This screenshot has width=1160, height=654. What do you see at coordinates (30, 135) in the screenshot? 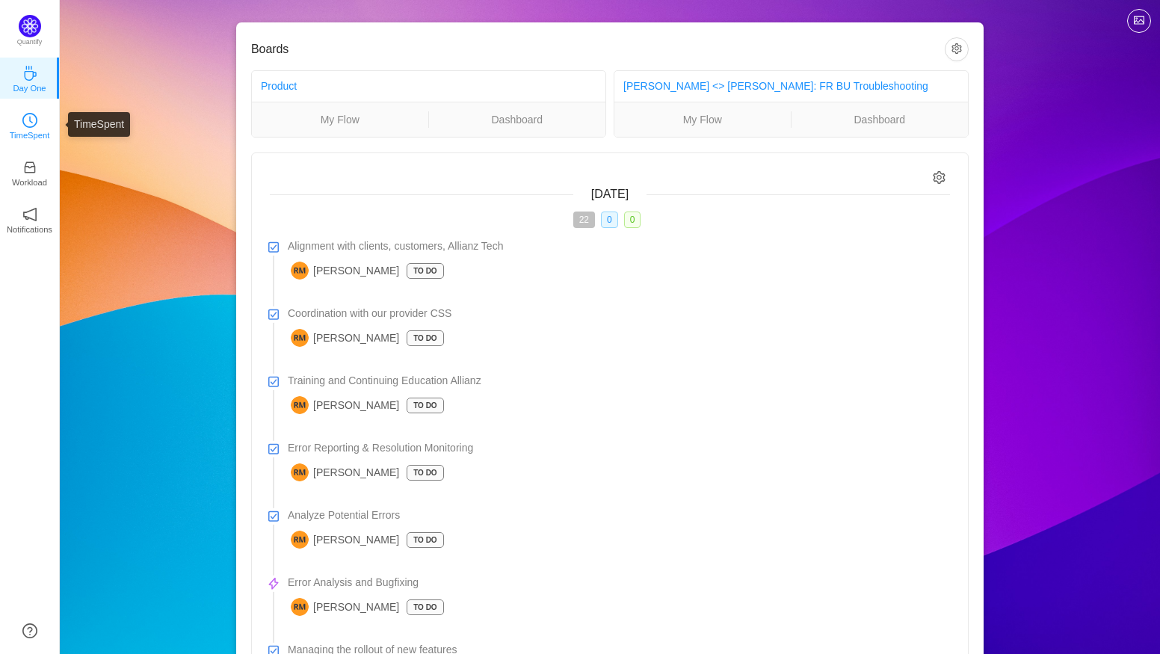
I see `p: TimeSpent` at bounding box center [30, 135].